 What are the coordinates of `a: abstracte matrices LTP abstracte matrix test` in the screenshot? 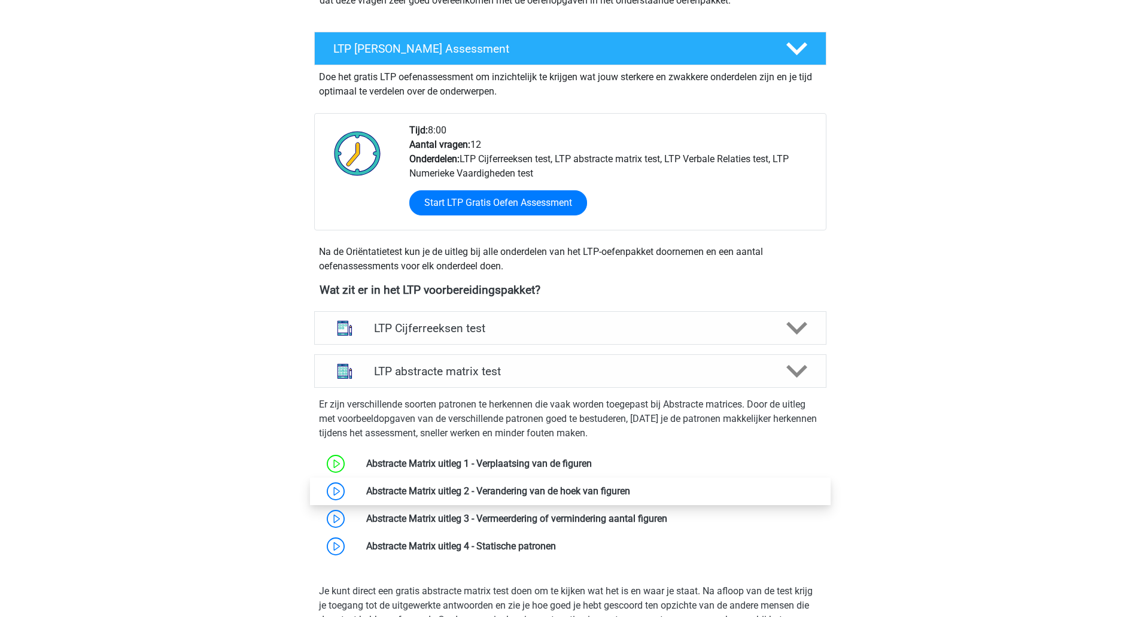 It's located at (570, 371).